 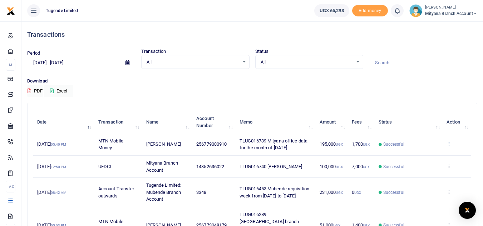 I want to click on img: logo-small, so click(x=11, y=11).